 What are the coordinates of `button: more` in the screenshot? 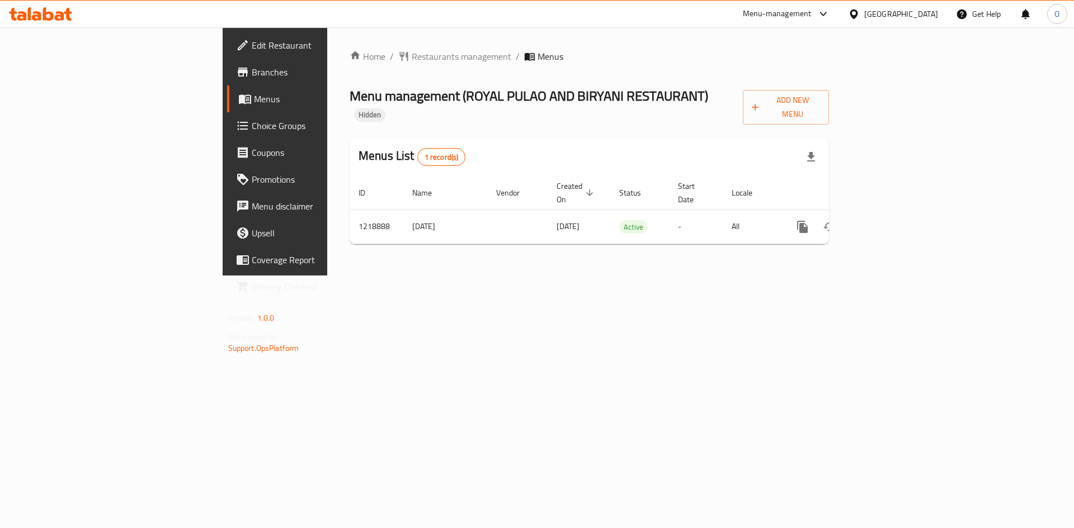 It's located at (802, 227).